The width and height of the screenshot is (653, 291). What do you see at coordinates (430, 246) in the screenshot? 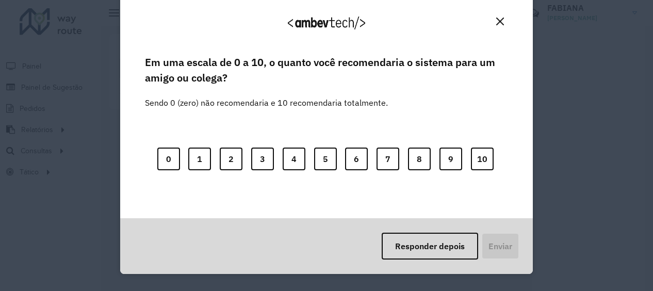
I see `button: Responder depois` at bounding box center [430, 246].